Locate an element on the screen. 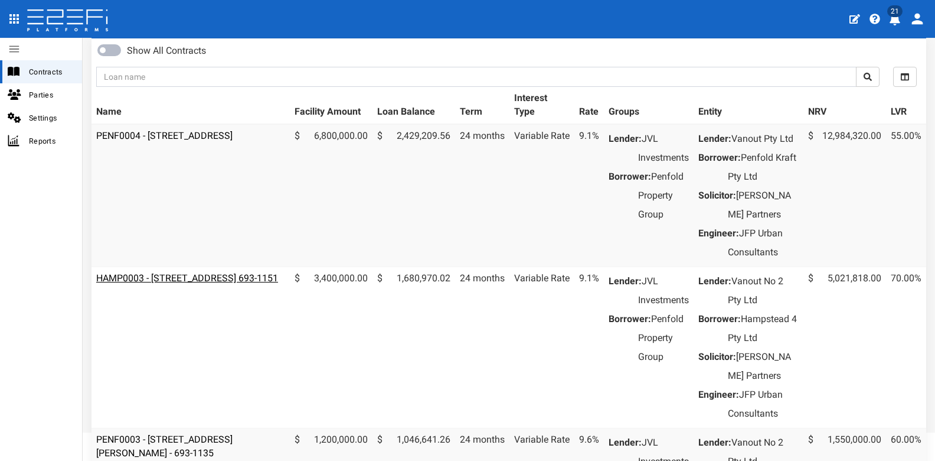  dd: Hampstead 4 Pty Ltd is located at coordinates (763, 328).